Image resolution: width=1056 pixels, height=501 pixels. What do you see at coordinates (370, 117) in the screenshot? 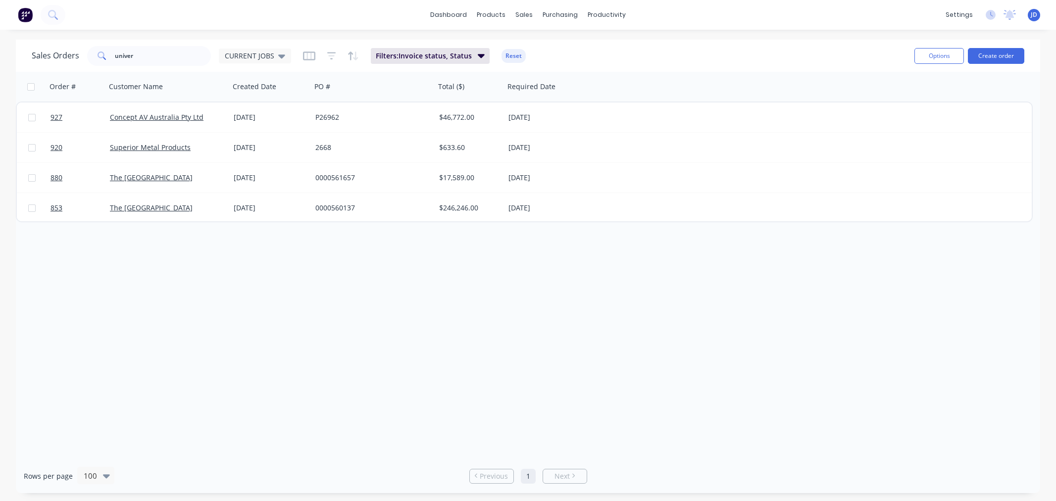
I see `div: P26962` at bounding box center [370, 117].